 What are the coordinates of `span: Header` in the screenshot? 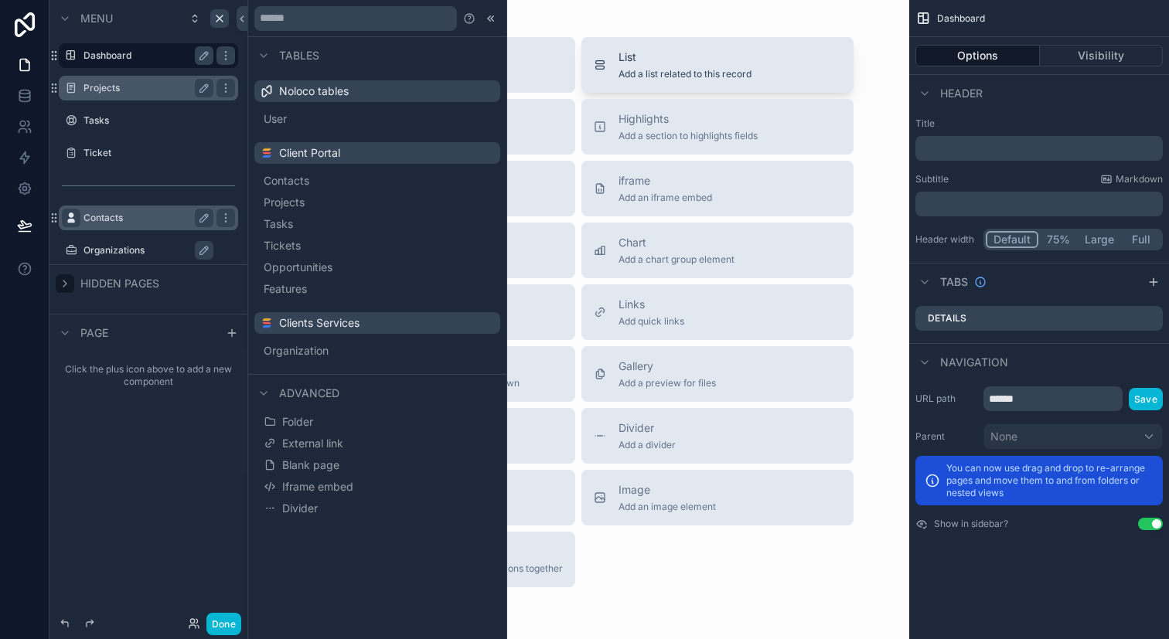 It's located at (961, 94).